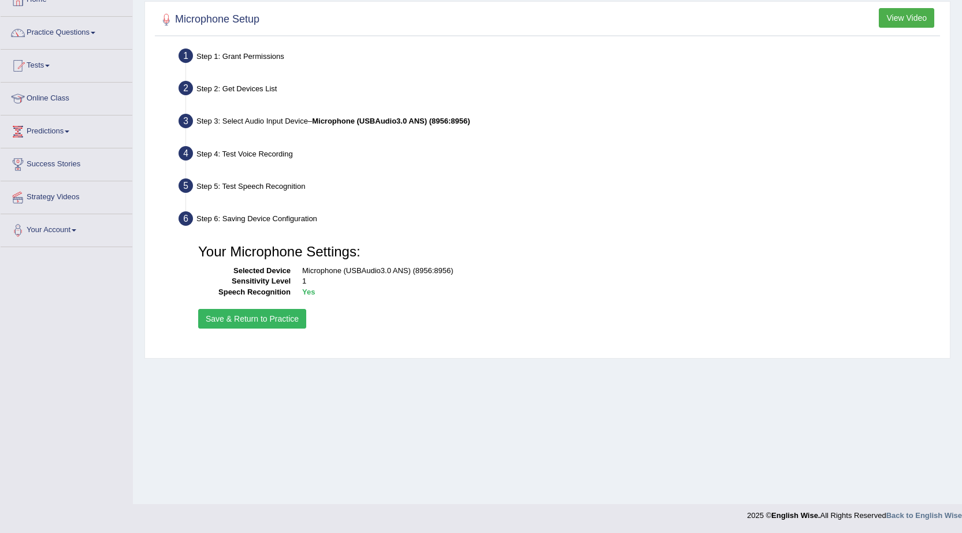  What do you see at coordinates (923, 515) in the screenshot?
I see `a: Back to English Wise` at bounding box center [923, 515].